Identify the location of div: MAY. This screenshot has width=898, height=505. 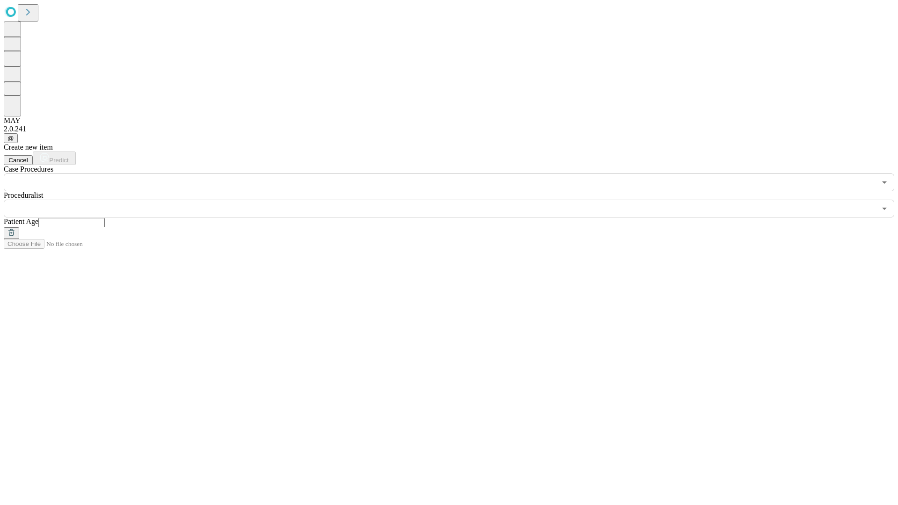
(449, 121).